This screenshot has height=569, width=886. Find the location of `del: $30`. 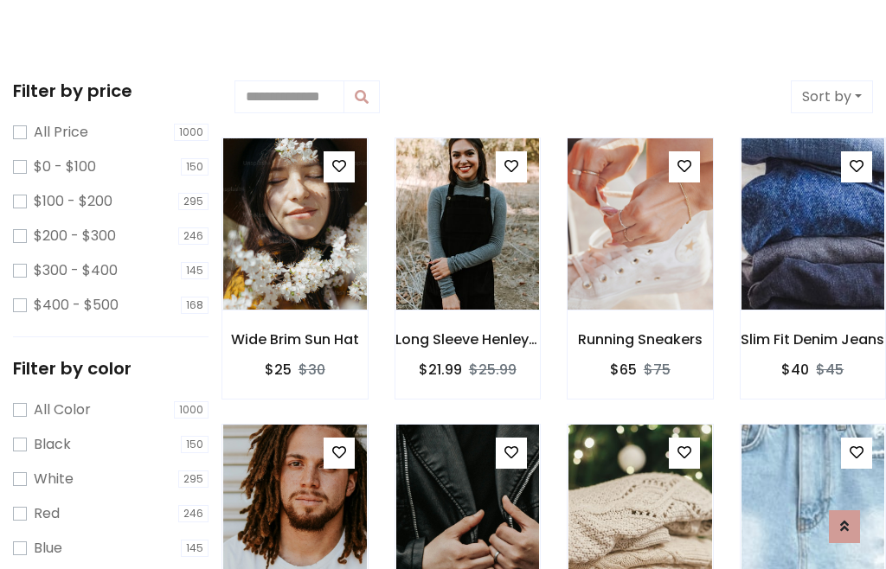

del: $30 is located at coordinates (311, 369).